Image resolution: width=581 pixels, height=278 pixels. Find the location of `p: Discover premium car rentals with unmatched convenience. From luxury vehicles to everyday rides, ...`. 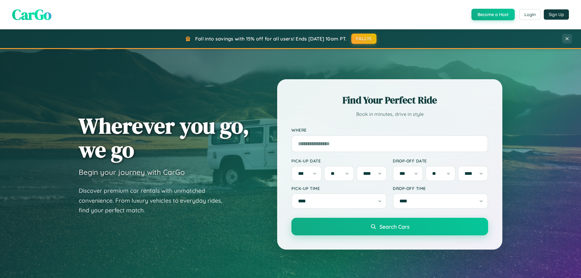

p: Discover premium car rentals with unmatched convenience. From luxury vehicles to everyday rides, ... is located at coordinates (154, 201).